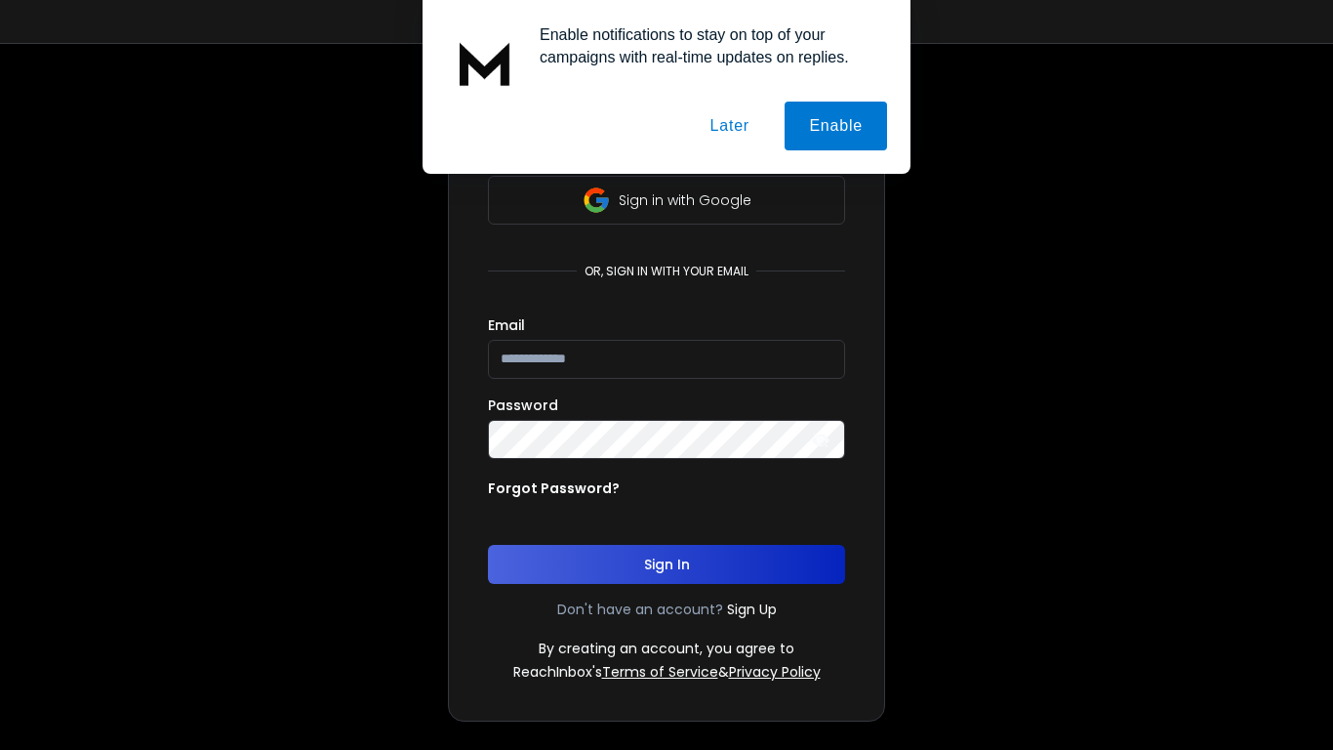 This screenshot has height=750, width=1333. I want to click on a: Sign Up, so click(752, 609).